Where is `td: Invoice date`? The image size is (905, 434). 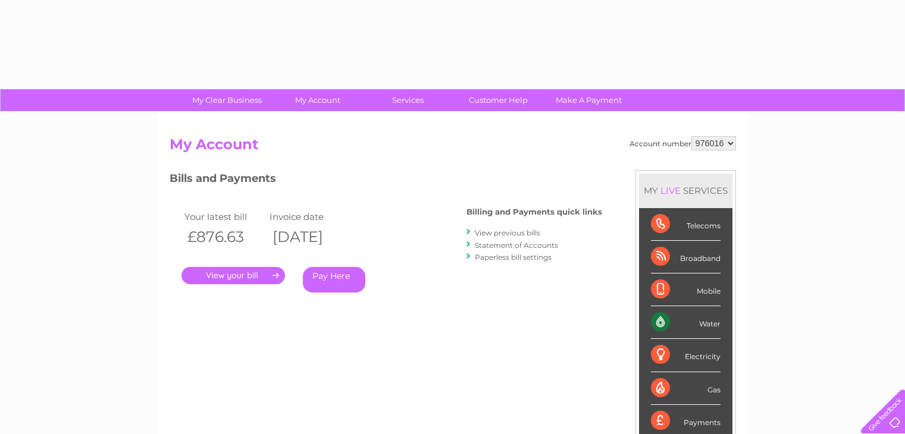
td: Invoice date is located at coordinates (309, 217).